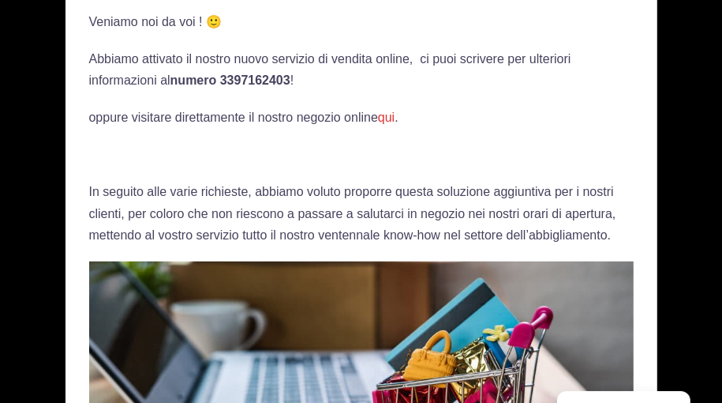  What do you see at coordinates (386, 117) in the screenshot?
I see `a: qui` at bounding box center [386, 117].